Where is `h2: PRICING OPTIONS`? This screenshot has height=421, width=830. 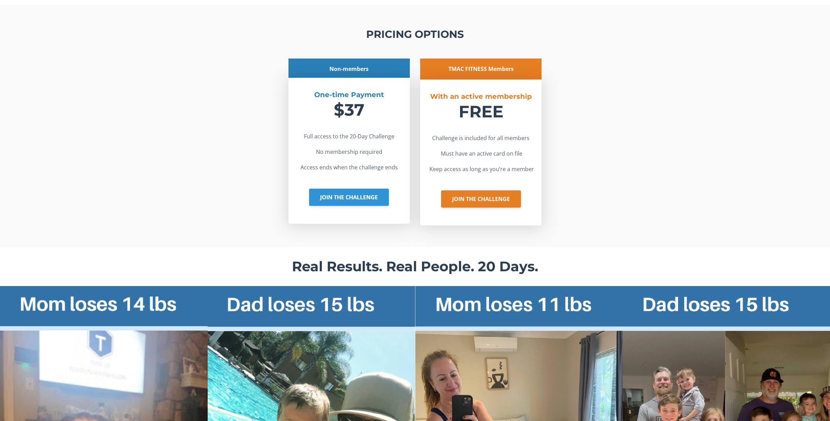
h2: PRICING OPTIONS is located at coordinates (415, 34).